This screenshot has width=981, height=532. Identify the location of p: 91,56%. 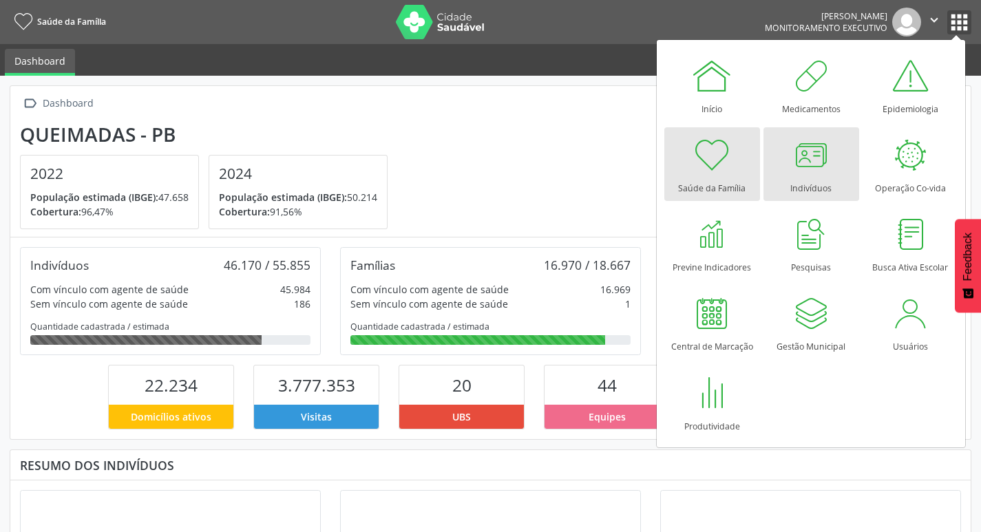
(298, 211).